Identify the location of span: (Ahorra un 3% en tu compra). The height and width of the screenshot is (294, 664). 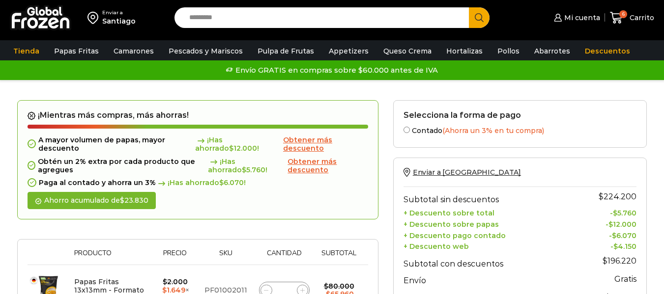
(493, 131).